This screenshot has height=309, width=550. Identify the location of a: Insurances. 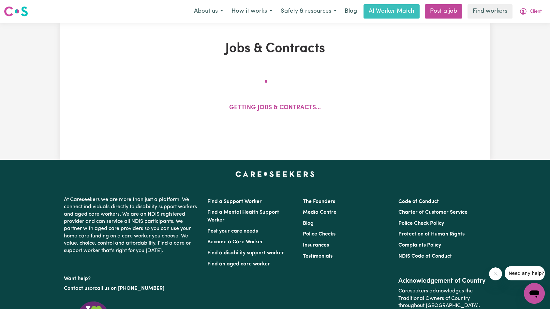
(316, 246).